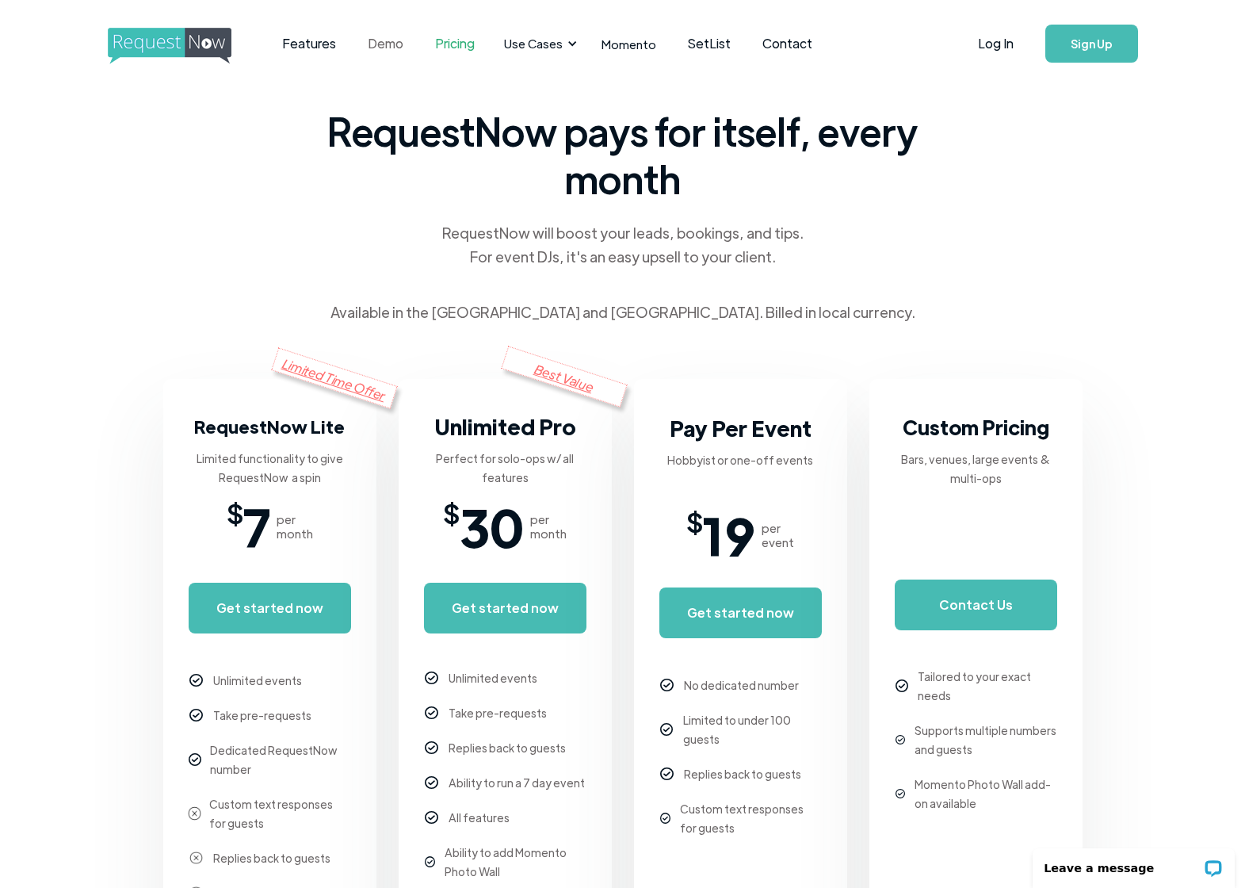 Image resolution: width=1245 pixels, height=888 pixels. What do you see at coordinates (741, 685) in the screenshot?
I see `div: No dedicated number` at bounding box center [741, 685].